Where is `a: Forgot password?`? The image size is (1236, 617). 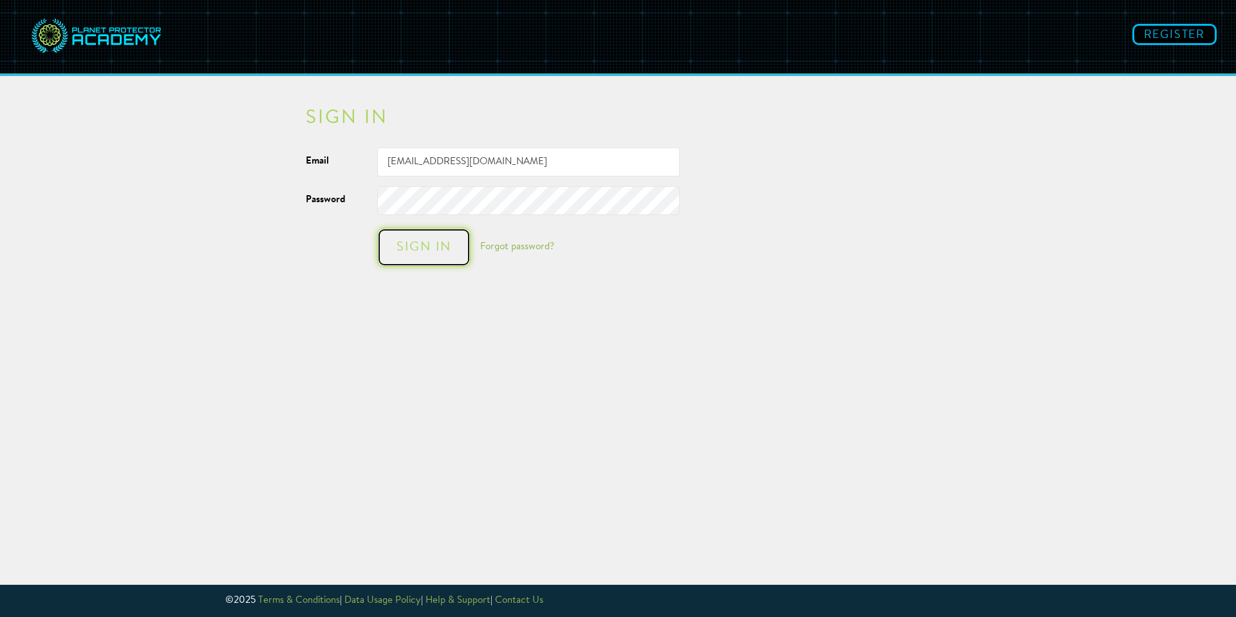 a: Forgot password? is located at coordinates (517, 247).